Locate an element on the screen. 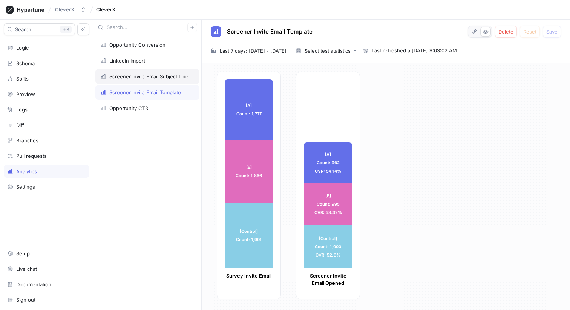 This screenshot has height=310, width=570. button: Search...K is located at coordinates (39, 29).